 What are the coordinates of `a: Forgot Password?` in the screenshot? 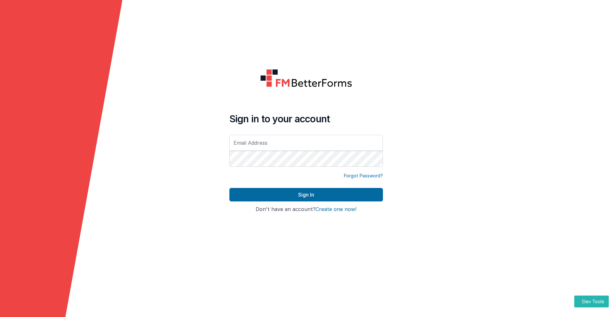 It's located at (364, 176).